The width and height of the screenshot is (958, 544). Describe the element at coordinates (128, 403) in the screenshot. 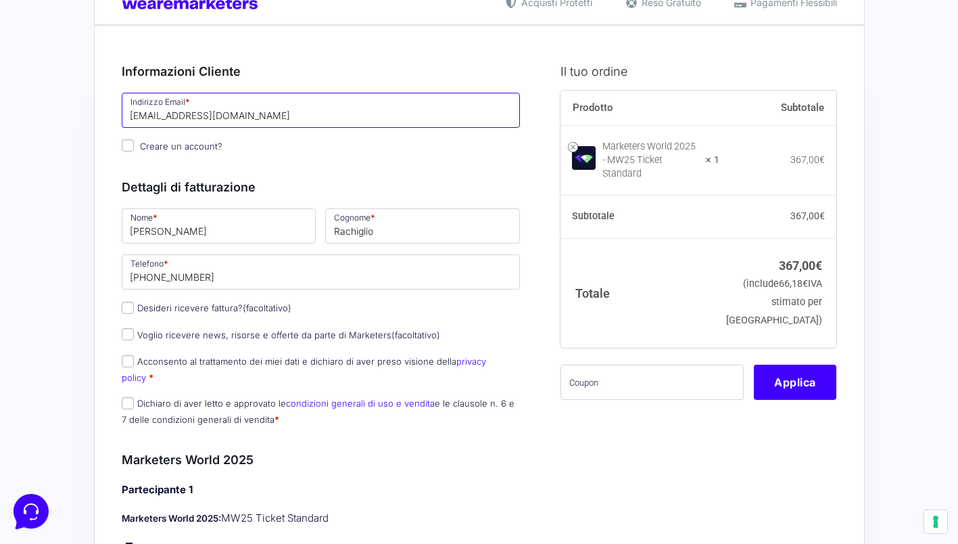

I see `input: Dichiaro di aver letto e approvato lecondizioni generali di uso e venditae le clausole n. 6 e 7 d...` at that location.